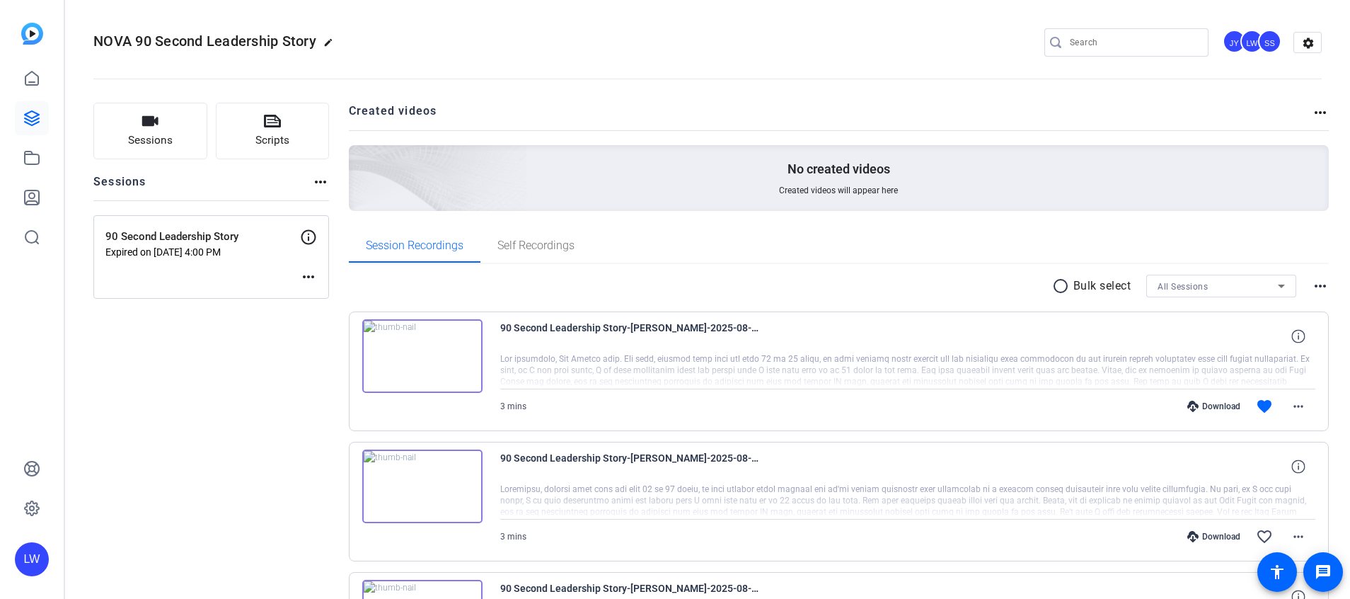 The width and height of the screenshot is (1350, 599). What do you see at coordinates (536, 246) in the screenshot?
I see `span: Self Recordings` at bounding box center [536, 246].